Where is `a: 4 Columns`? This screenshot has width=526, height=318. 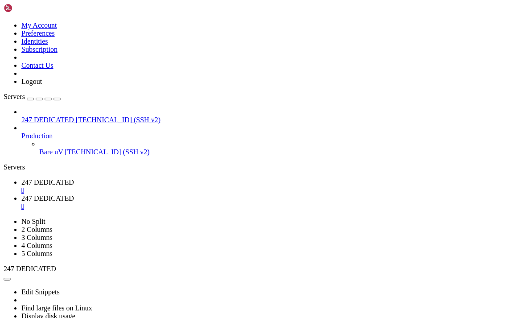
a: 4 Columns is located at coordinates (37, 245).